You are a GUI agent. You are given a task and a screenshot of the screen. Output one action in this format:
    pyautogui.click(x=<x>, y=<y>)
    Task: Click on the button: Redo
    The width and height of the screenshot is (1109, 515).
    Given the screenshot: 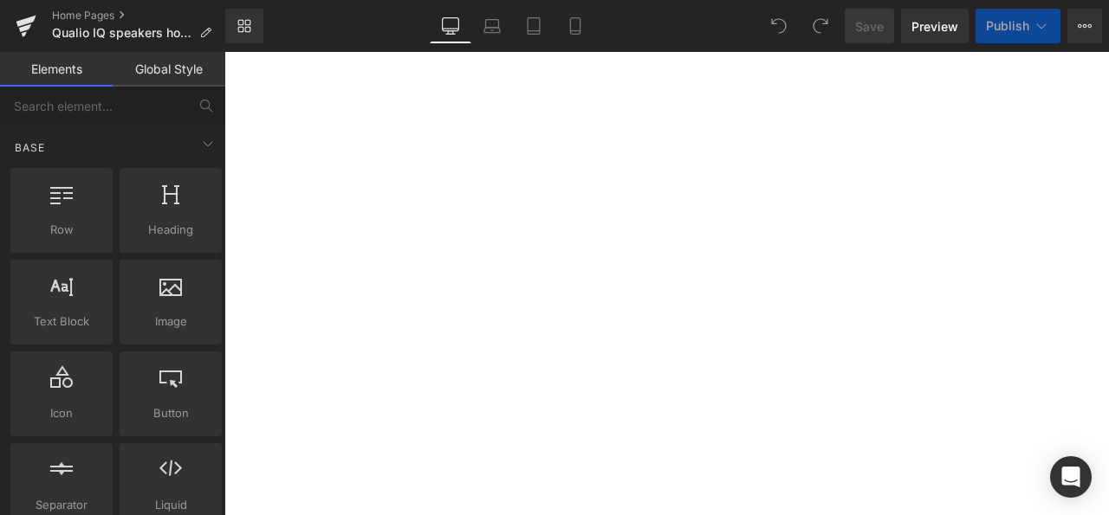 What is the action you would take?
    pyautogui.click(x=820, y=26)
    